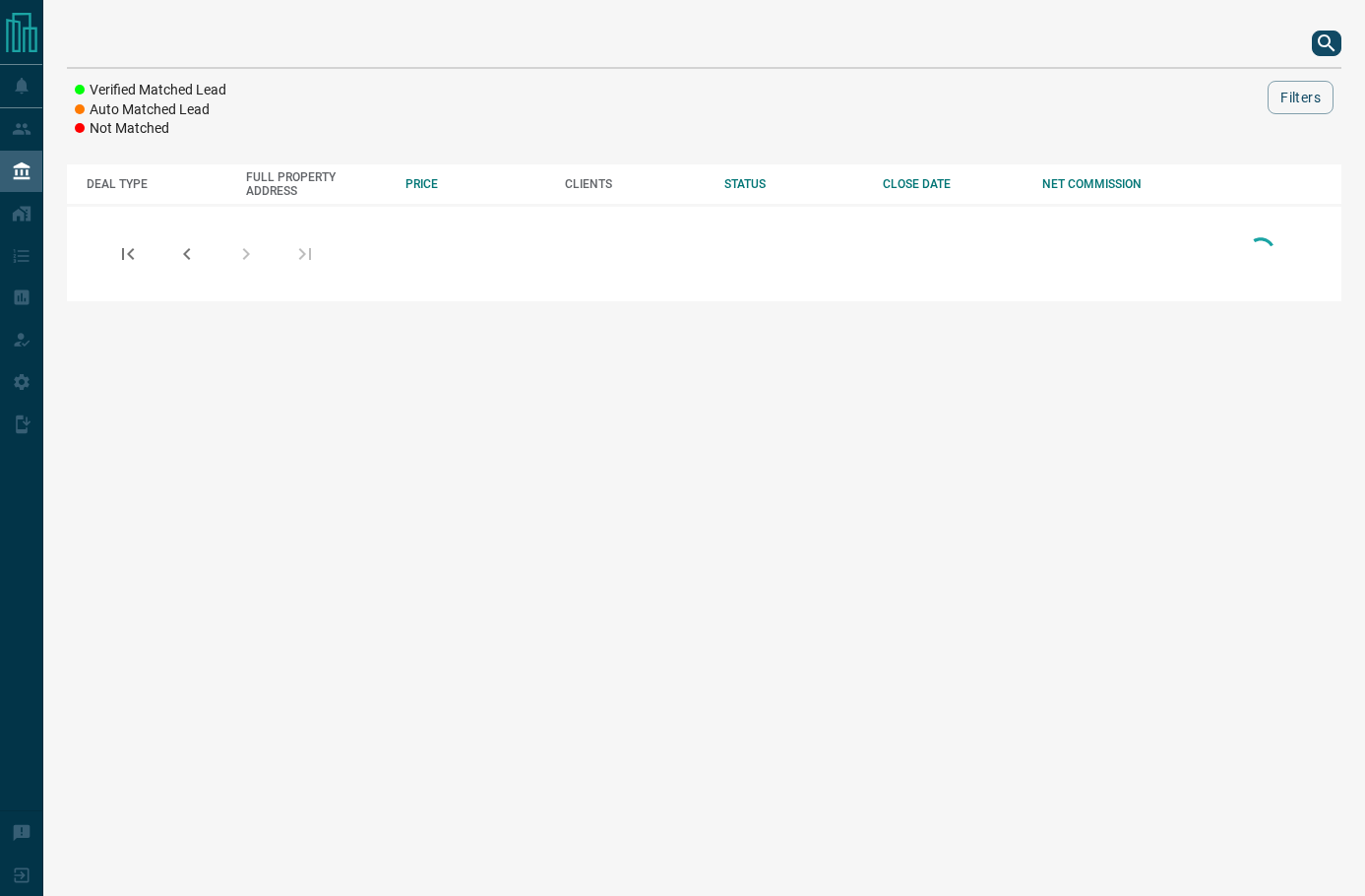 Image resolution: width=1365 pixels, height=896 pixels. What do you see at coordinates (1113, 184) in the screenshot?
I see `div: NET COMMISSION` at bounding box center [1113, 184].